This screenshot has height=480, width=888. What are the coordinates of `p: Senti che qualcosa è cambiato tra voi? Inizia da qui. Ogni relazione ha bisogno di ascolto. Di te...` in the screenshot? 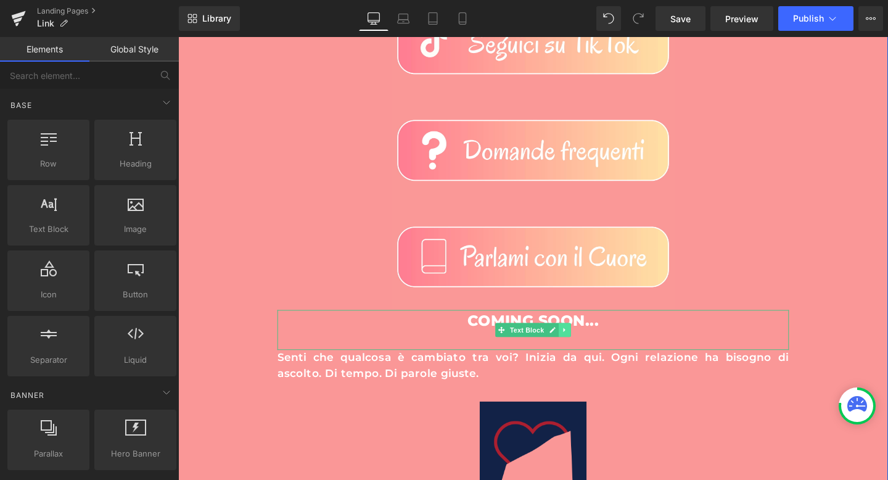 It's located at (373, 345).